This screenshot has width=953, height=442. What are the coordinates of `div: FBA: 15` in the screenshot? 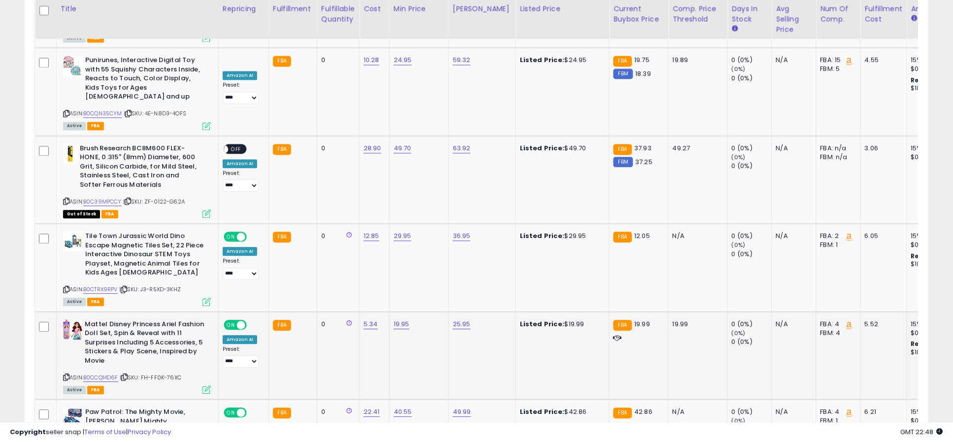 It's located at (836, 61).